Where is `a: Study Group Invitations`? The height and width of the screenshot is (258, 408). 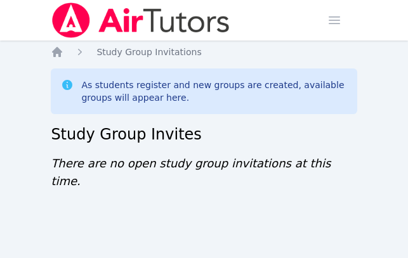 a: Study Group Invitations is located at coordinates (148, 52).